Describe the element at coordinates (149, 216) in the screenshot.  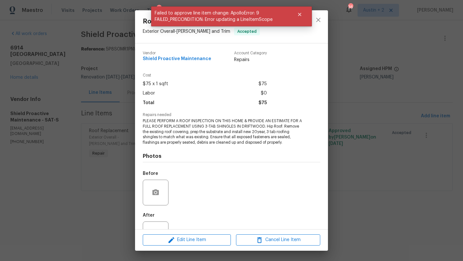
I see `h5: After` at that location.